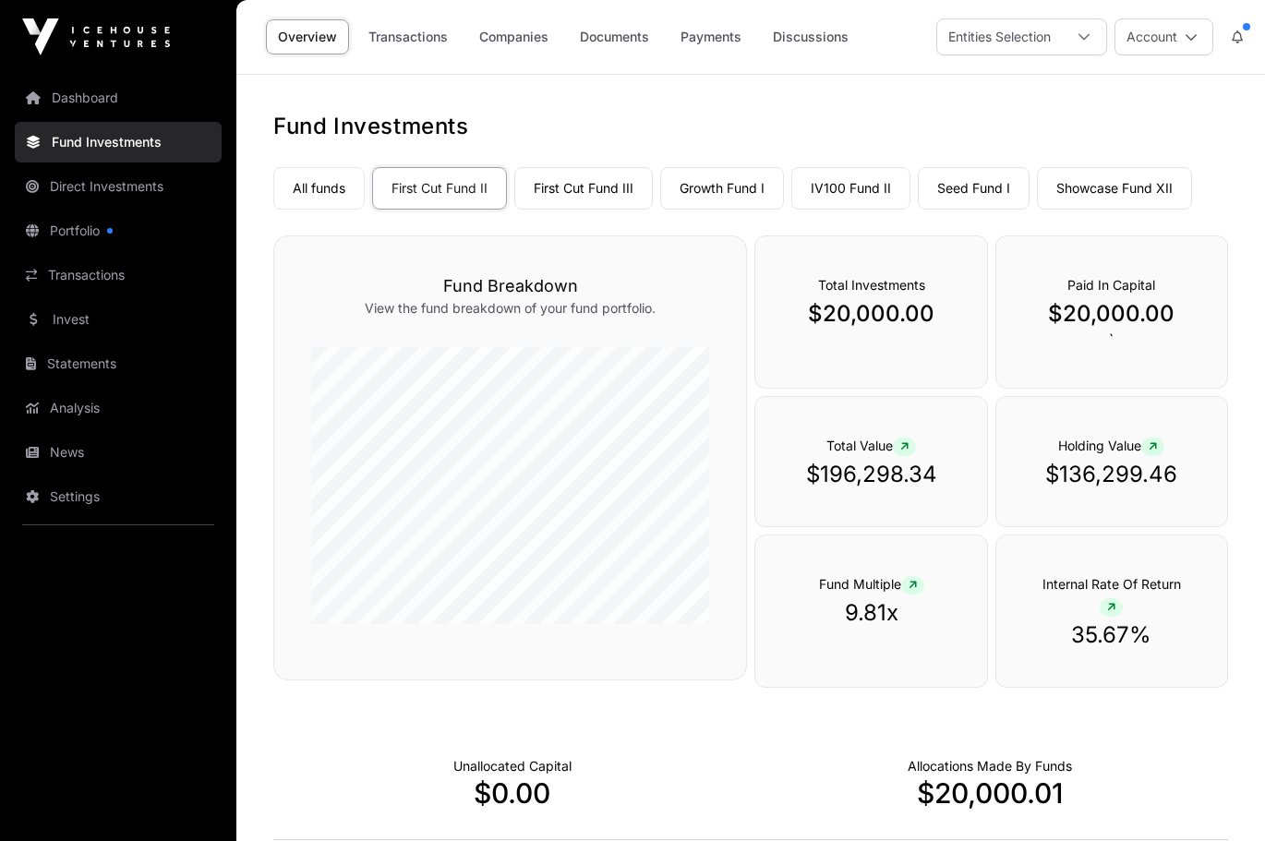 This screenshot has height=841, width=1265. What do you see at coordinates (711, 37) in the screenshot?
I see `a: Payments` at bounding box center [711, 37].